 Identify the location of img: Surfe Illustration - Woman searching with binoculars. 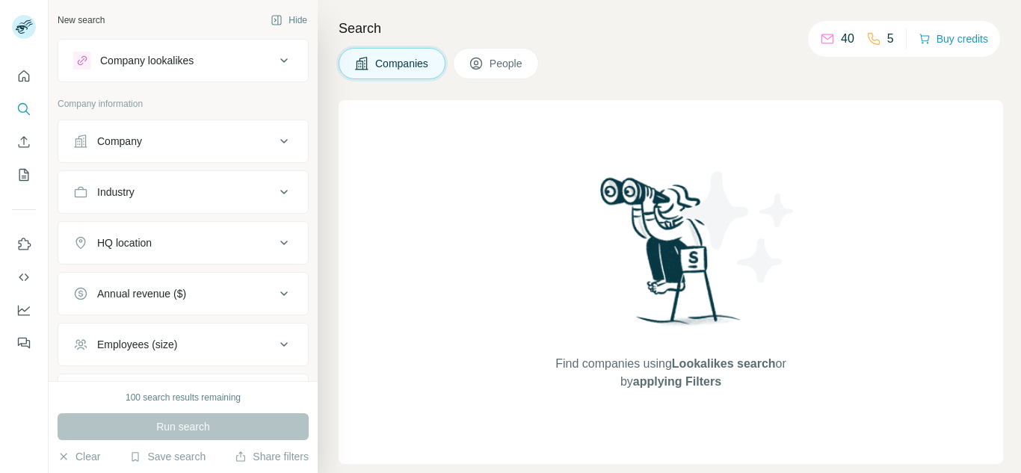
(671, 256).